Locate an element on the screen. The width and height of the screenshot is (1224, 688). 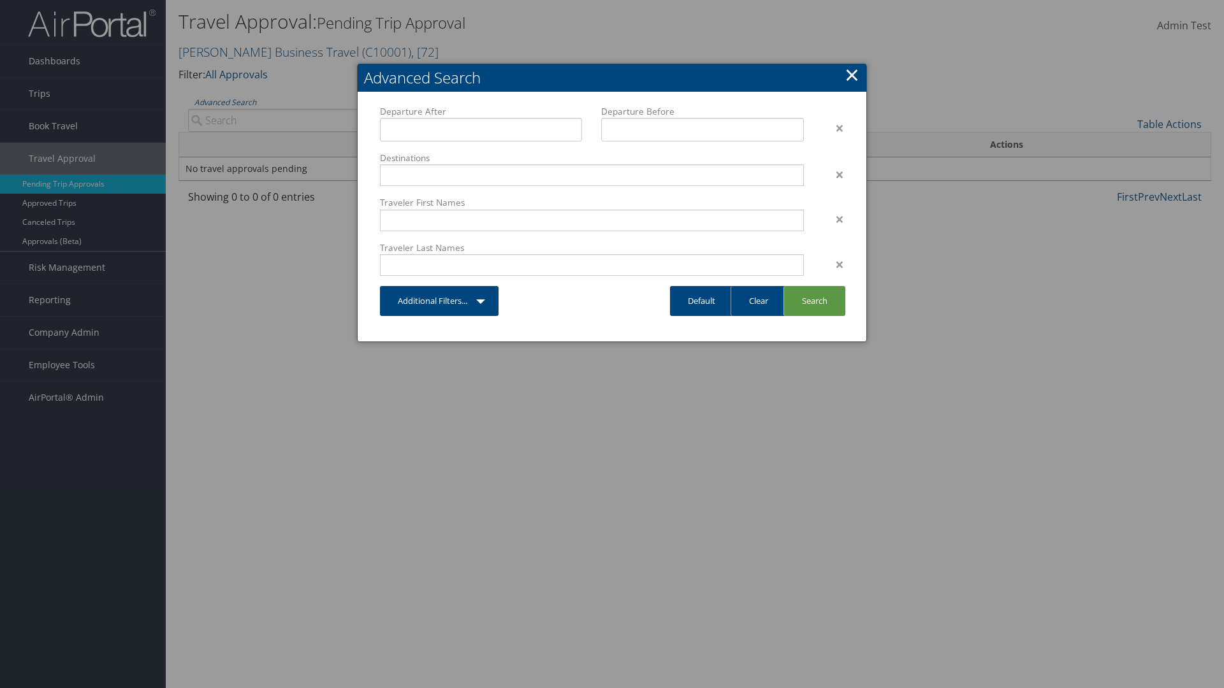
a: Additional Filters... is located at coordinates (439, 301).